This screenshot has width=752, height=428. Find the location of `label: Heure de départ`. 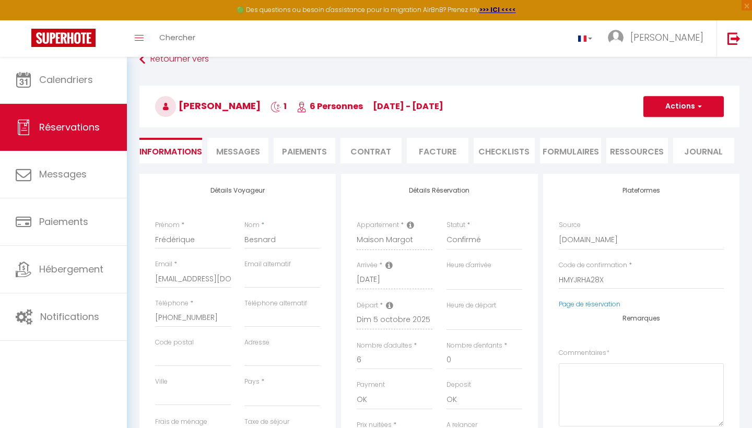

label: Heure de départ is located at coordinates (471, 305).